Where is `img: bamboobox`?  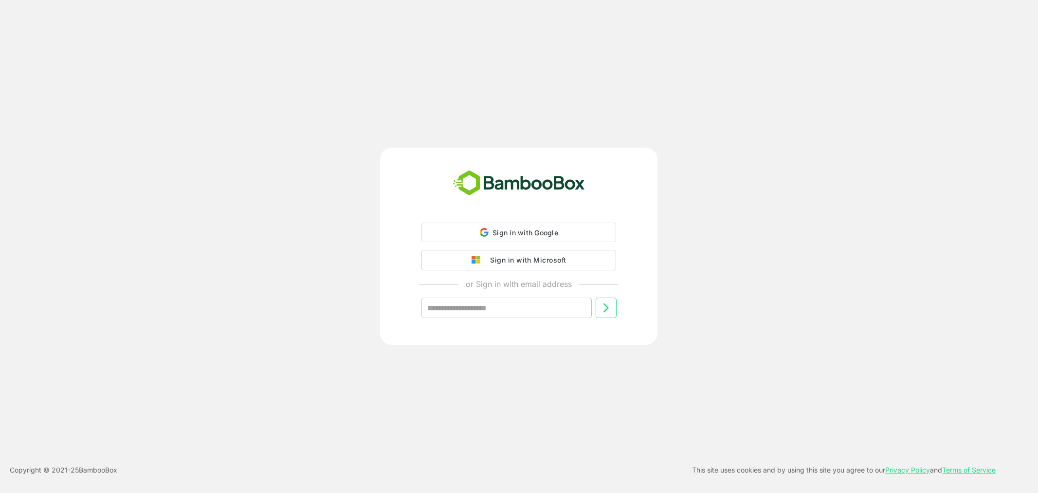
img: bamboobox is located at coordinates (519, 183).